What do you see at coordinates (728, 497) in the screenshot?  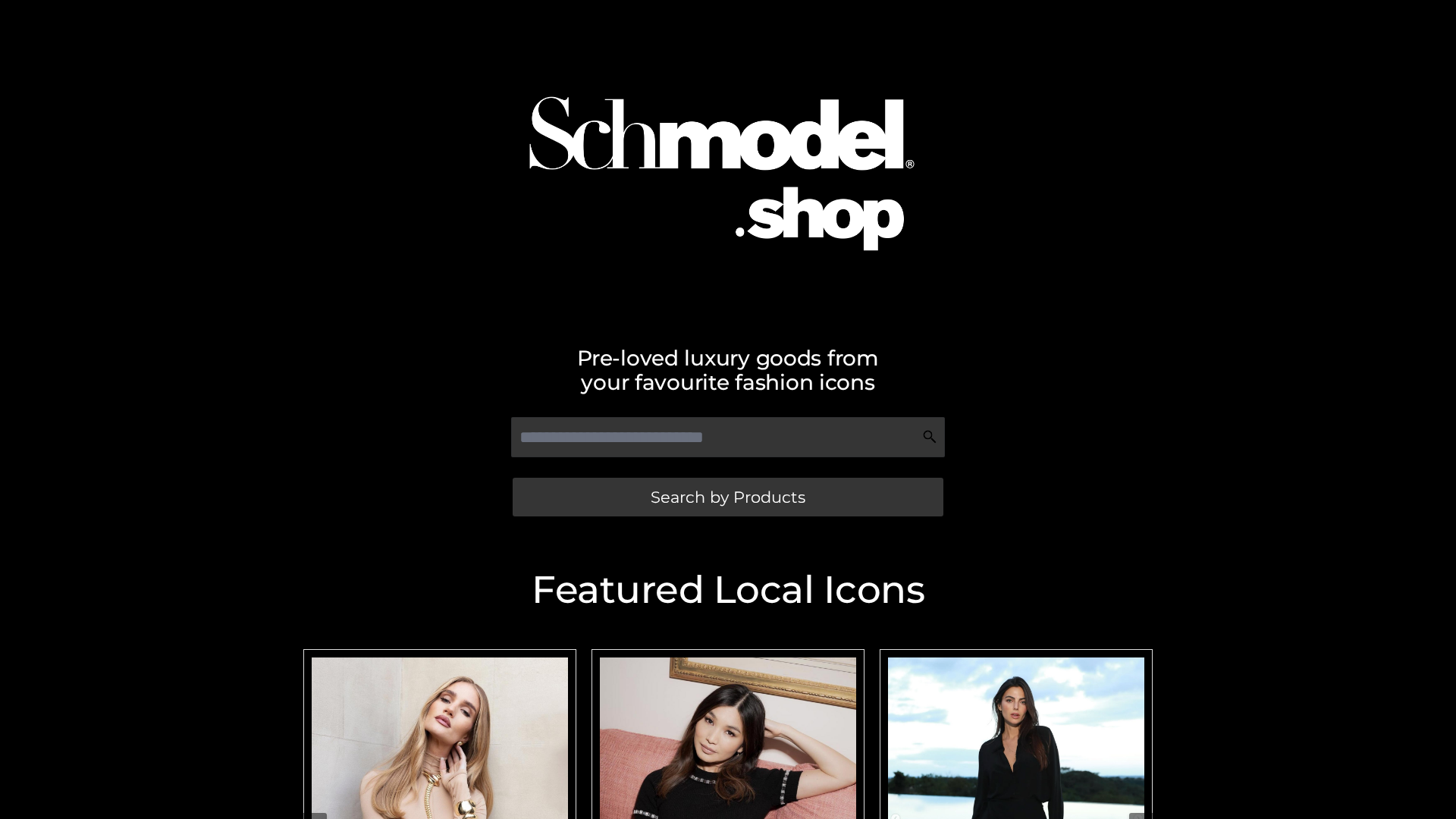 I see `span: Search by Products` at bounding box center [728, 497].